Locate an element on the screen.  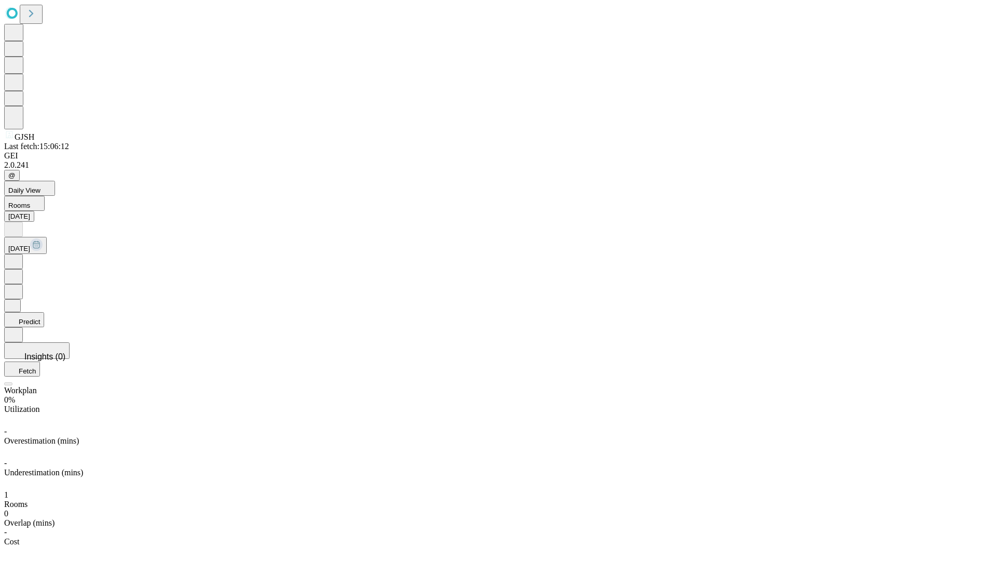
button: Predict is located at coordinates (24, 319).